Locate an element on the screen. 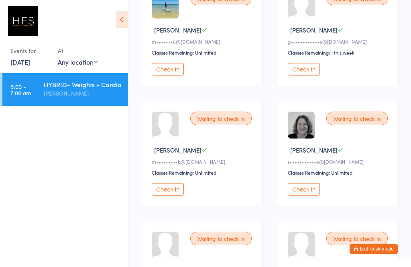 The image size is (411, 267). button: Exit kiosk mode is located at coordinates (374, 249).